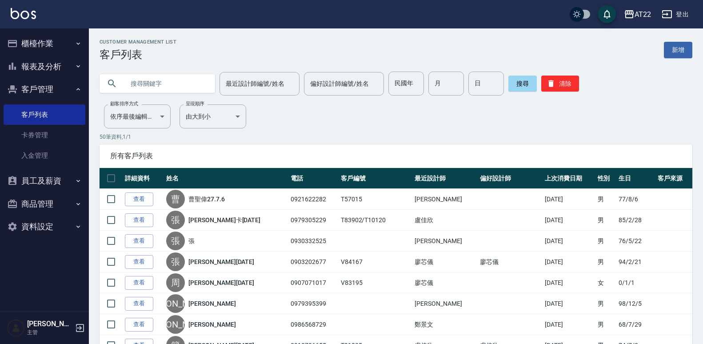  What do you see at coordinates (643, 14) in the screenshot?
I see `div: AT22` at bounding box center [643, 14].